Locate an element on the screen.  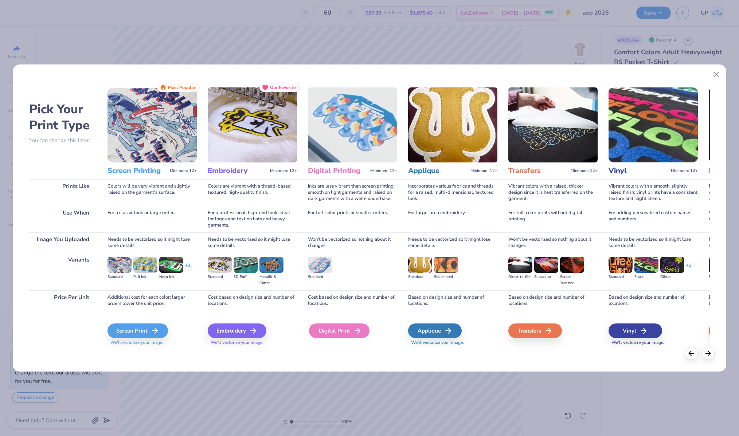
button: Close is located at coordinates (716, 75).